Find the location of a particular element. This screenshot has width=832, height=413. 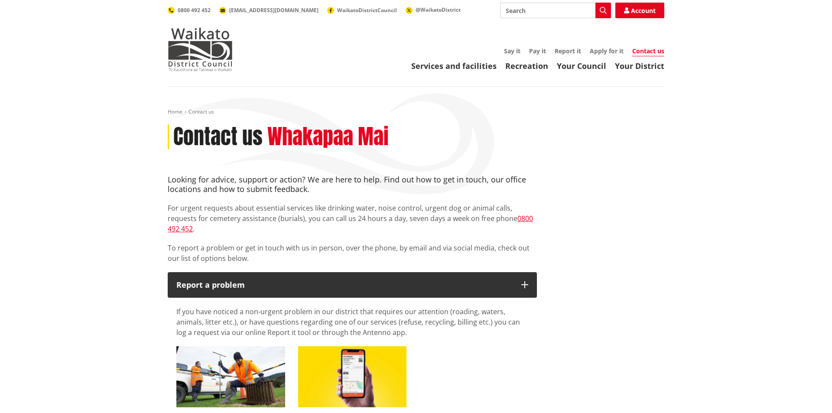

a: Your District is located at coordinates (639, 66).